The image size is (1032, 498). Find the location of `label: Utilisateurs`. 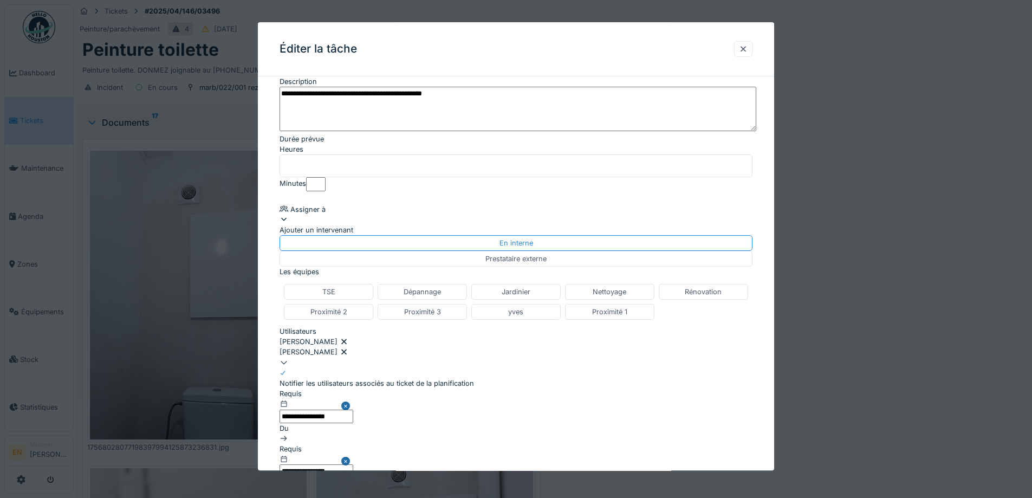

label: Utilisateurs is located at coordinates (298, 331).